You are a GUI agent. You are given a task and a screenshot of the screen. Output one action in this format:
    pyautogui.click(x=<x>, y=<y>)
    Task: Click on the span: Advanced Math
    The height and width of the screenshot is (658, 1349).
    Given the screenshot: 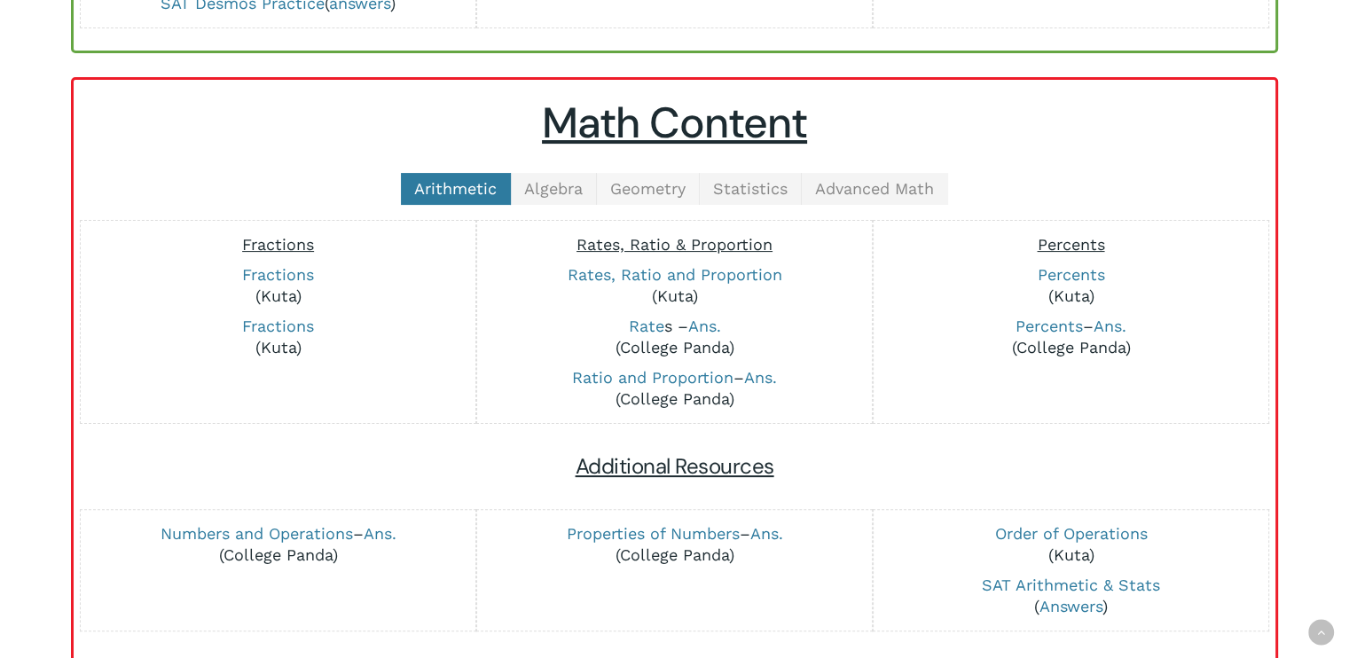 What is the action you would take?
    pyautogui.click(x=874, y=188)
    